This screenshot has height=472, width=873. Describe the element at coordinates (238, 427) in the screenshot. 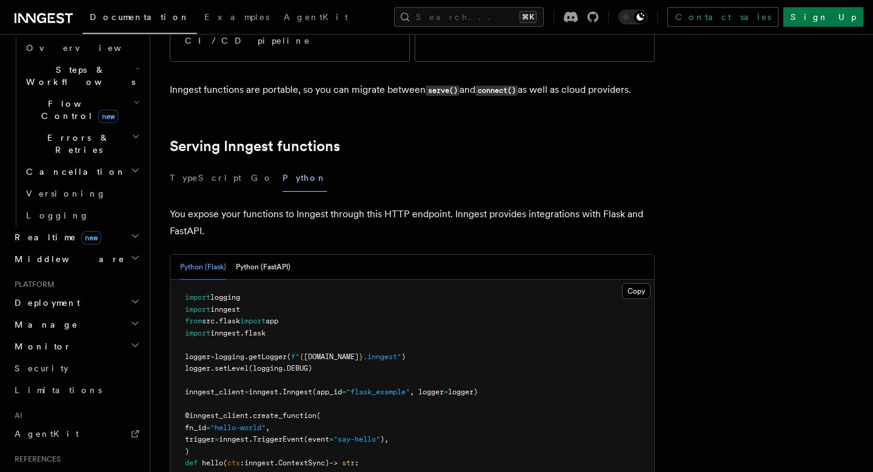

I see `span: "hello-world"` at that location.